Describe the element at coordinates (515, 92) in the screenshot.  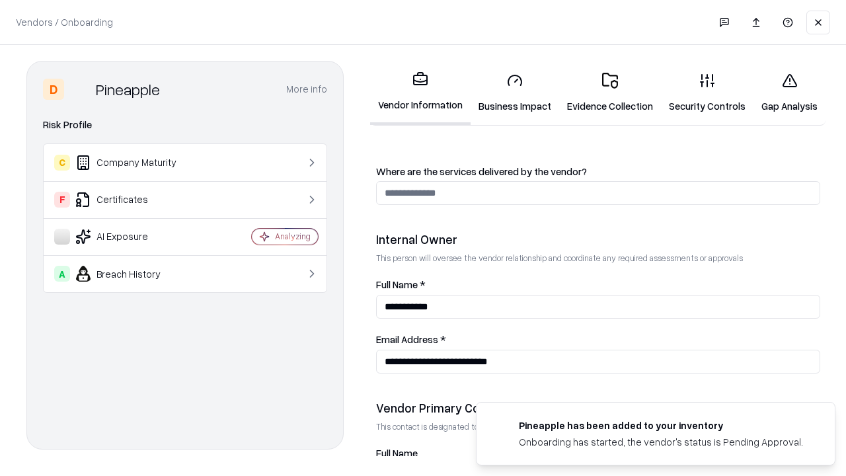
I see `a: Business Impact` at that location.